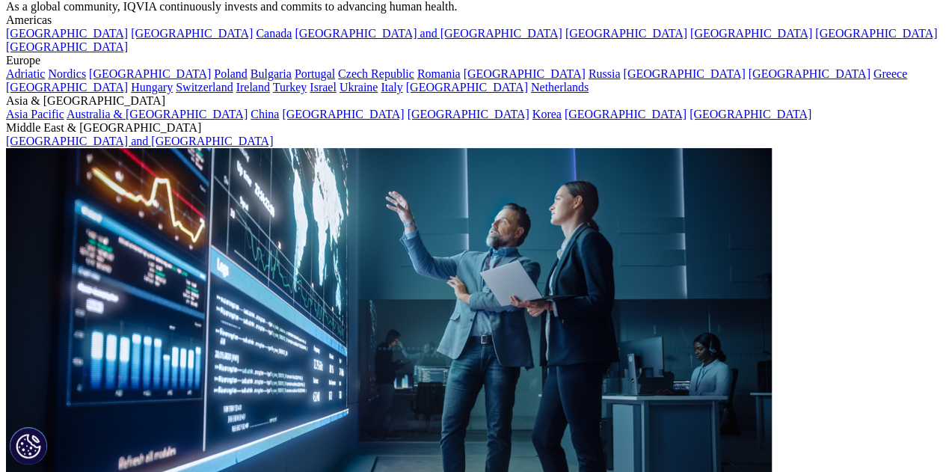 The height and width of the screenshot is (472, 946). Describe the element at coordinates (559, 87) in the screenshot. I see `a: Netherlands` at that location.